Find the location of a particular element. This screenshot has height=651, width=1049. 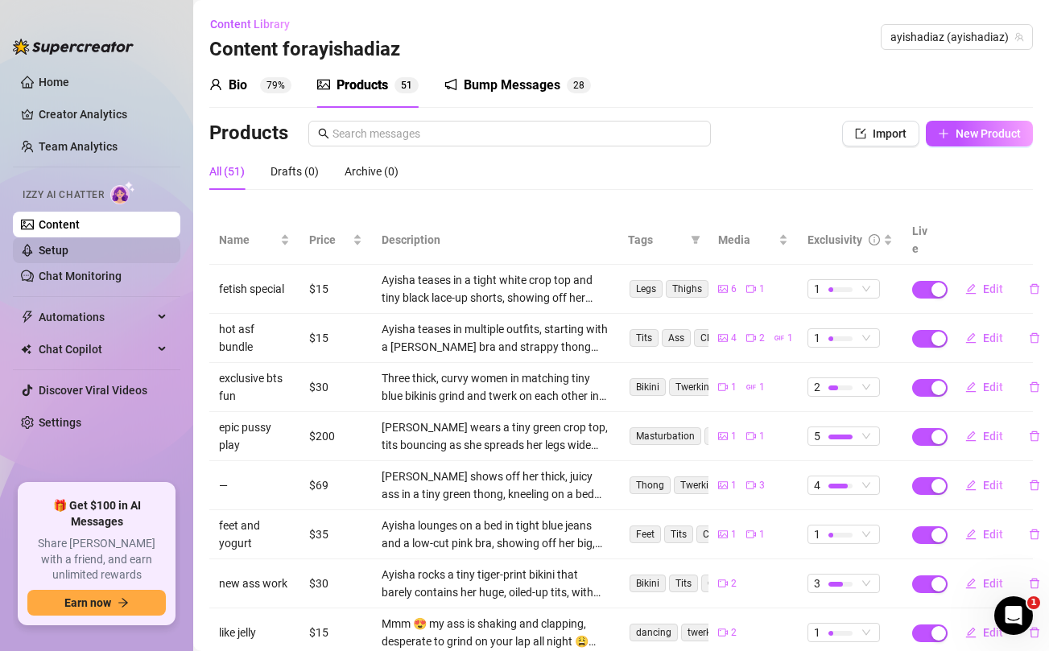

div: Drafts (0) is located at coordinates (295, 171).